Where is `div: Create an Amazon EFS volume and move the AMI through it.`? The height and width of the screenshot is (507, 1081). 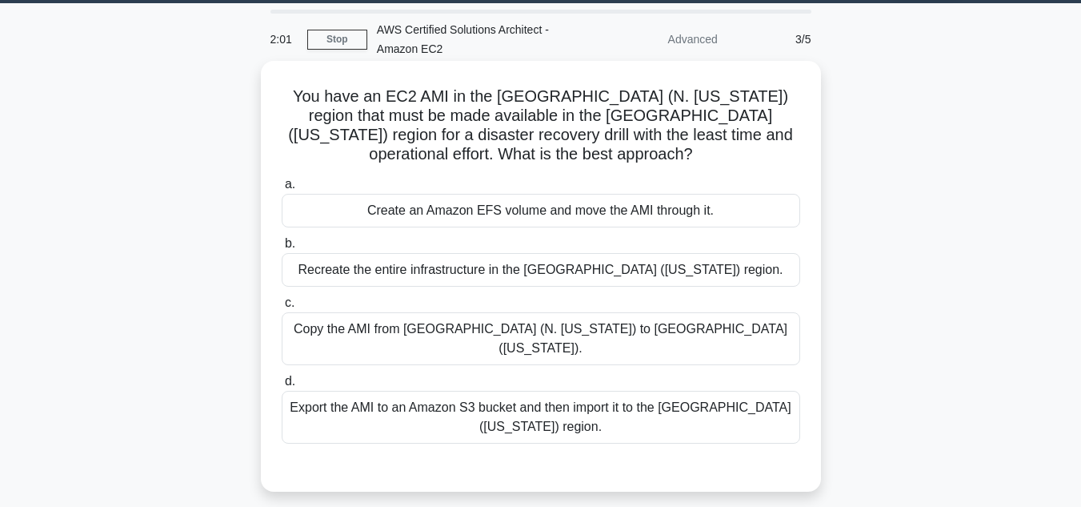
div: Create an Amazon EFS volume and move the AMI through it. is located at coordinates (541, 211).